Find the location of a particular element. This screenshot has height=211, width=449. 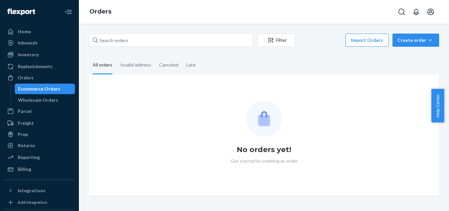

a: Inventory is located at coordinates (39, 55).